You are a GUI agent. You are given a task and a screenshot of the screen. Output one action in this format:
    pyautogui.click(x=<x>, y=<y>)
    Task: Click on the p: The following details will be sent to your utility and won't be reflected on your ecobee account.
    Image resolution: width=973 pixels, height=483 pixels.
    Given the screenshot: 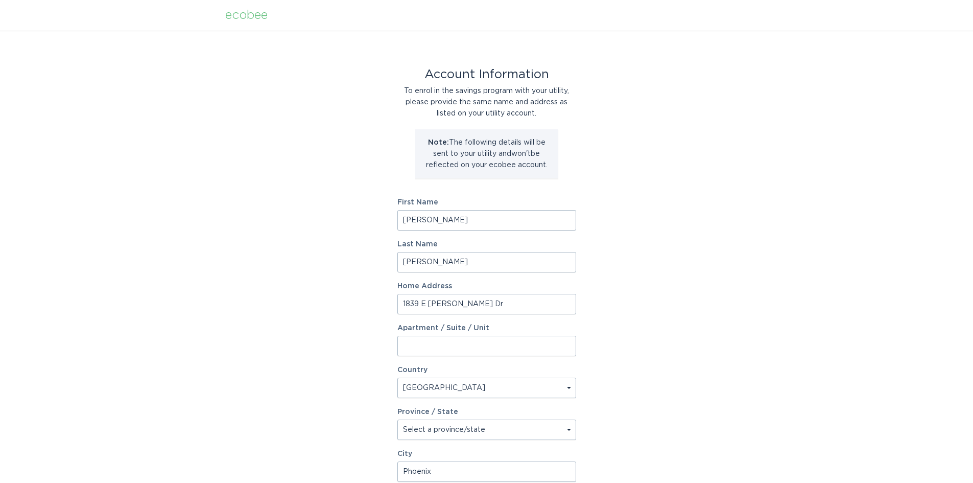 What is the action you would take?
    pyautogui.click(x=487, y=154)
    